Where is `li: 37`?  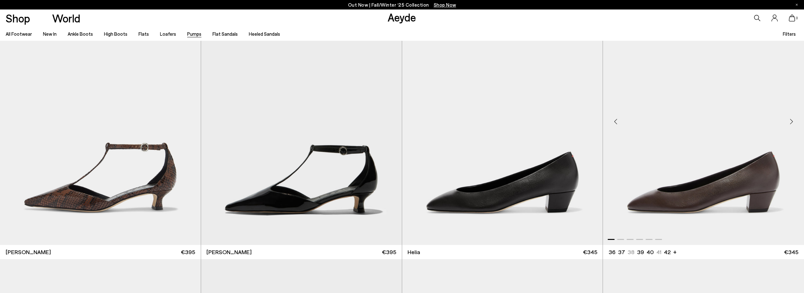
li: 37 is located at coordinates (622, 252).